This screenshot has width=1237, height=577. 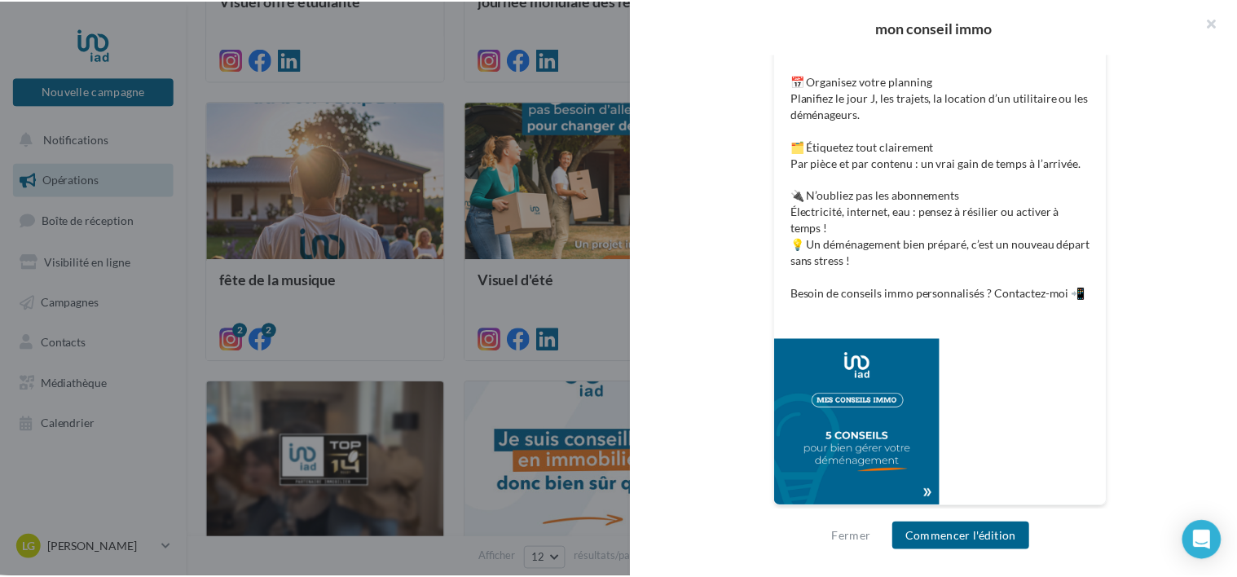 What do you see at coordinates (967, 537) in the screenshot?
I see `button: Commencer l'édition` at bounding box center [967, 537].